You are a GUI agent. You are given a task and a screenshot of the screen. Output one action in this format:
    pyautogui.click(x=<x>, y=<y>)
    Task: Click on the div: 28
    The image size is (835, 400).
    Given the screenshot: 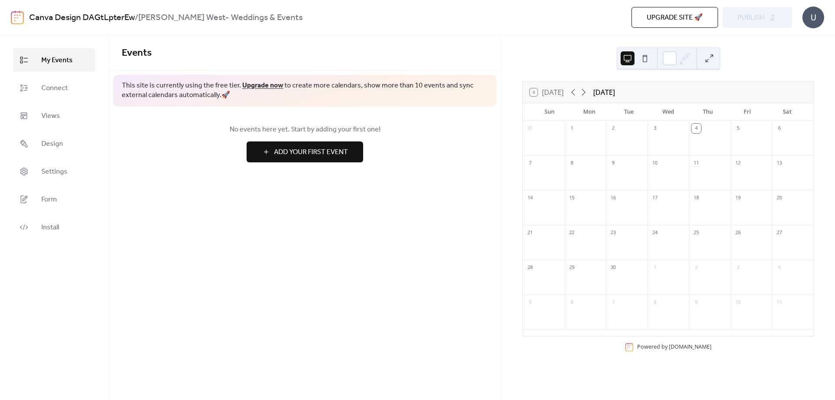 What is the action you would take?
    pyautogui.click(x=530, y=268)
    